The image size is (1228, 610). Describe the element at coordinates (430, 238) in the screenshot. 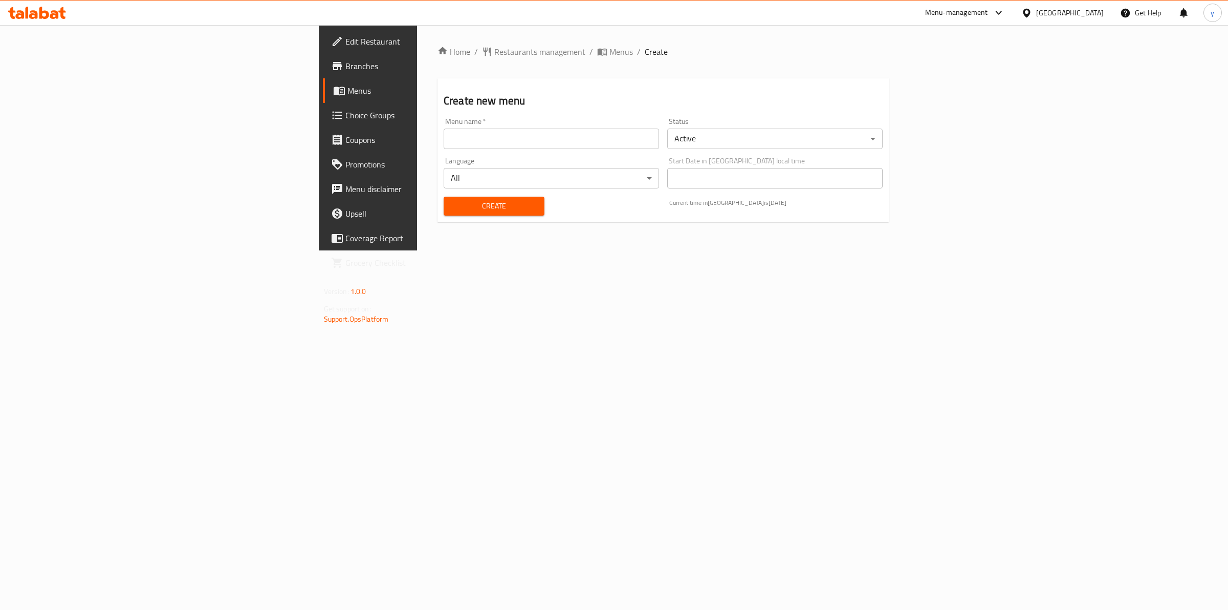

I see `span: Coverage Report` at that location.